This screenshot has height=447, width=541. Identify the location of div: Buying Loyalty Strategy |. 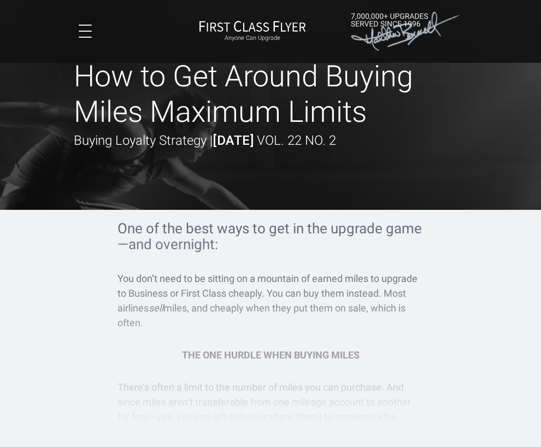
(205, 140).